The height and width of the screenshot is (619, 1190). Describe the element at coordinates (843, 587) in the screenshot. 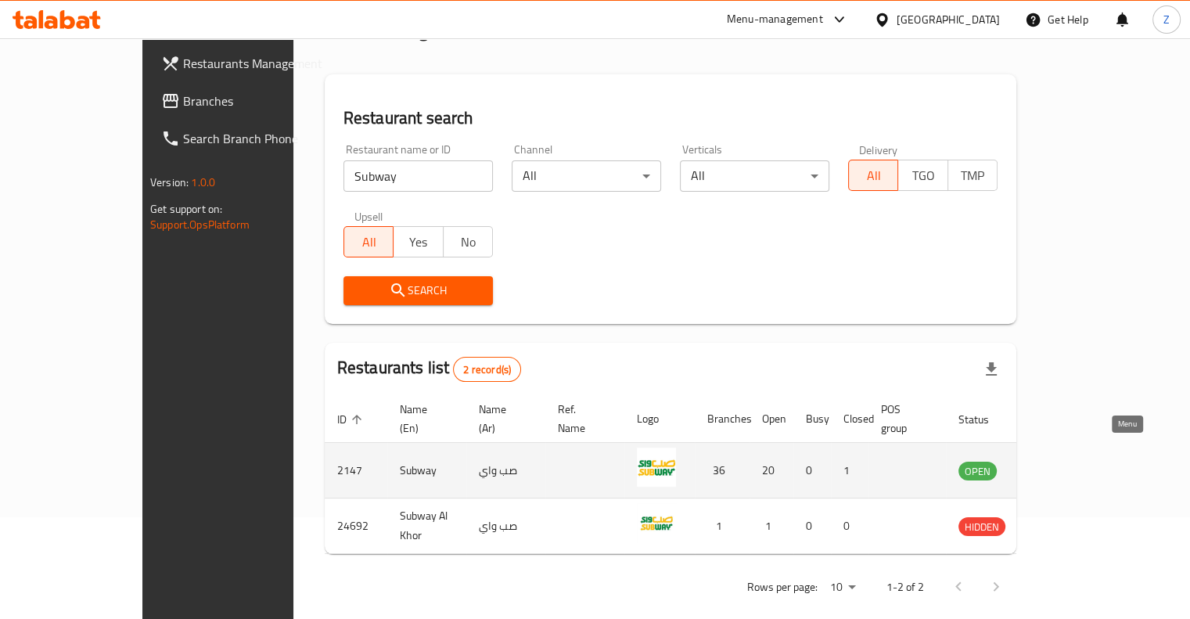

I see `div: Rows per page:` at that location.